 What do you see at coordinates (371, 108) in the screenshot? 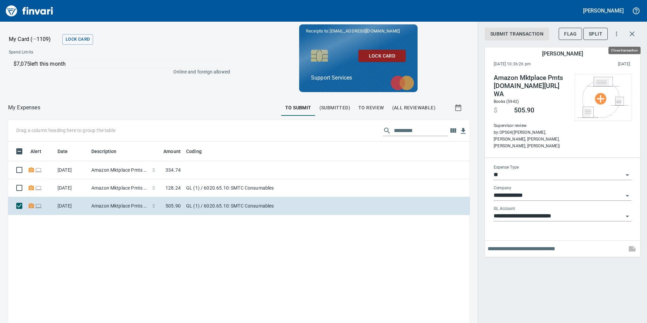
I see `span: To Review` at bounding box center [371, 108].